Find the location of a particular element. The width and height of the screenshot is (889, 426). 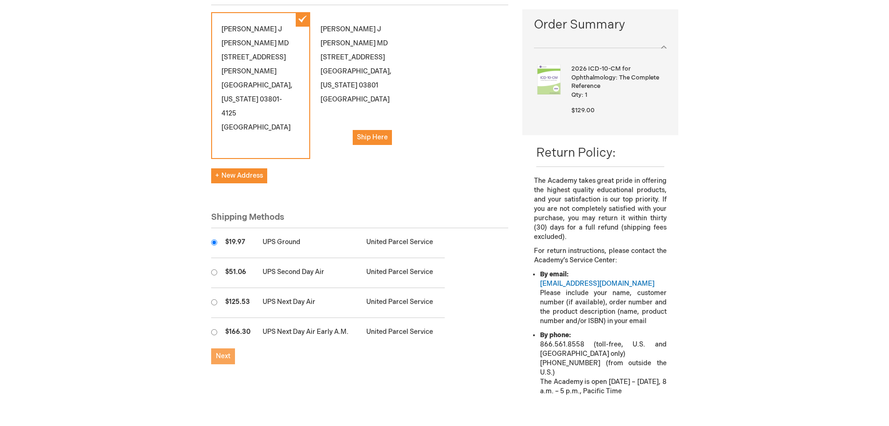

span: $129.00 is located at coordinates (583, 110).